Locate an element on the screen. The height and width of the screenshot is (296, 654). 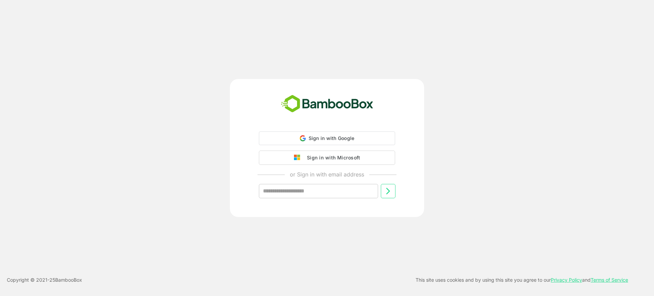
button: Sign in with Microsoft is located at coordinates (327, 158).